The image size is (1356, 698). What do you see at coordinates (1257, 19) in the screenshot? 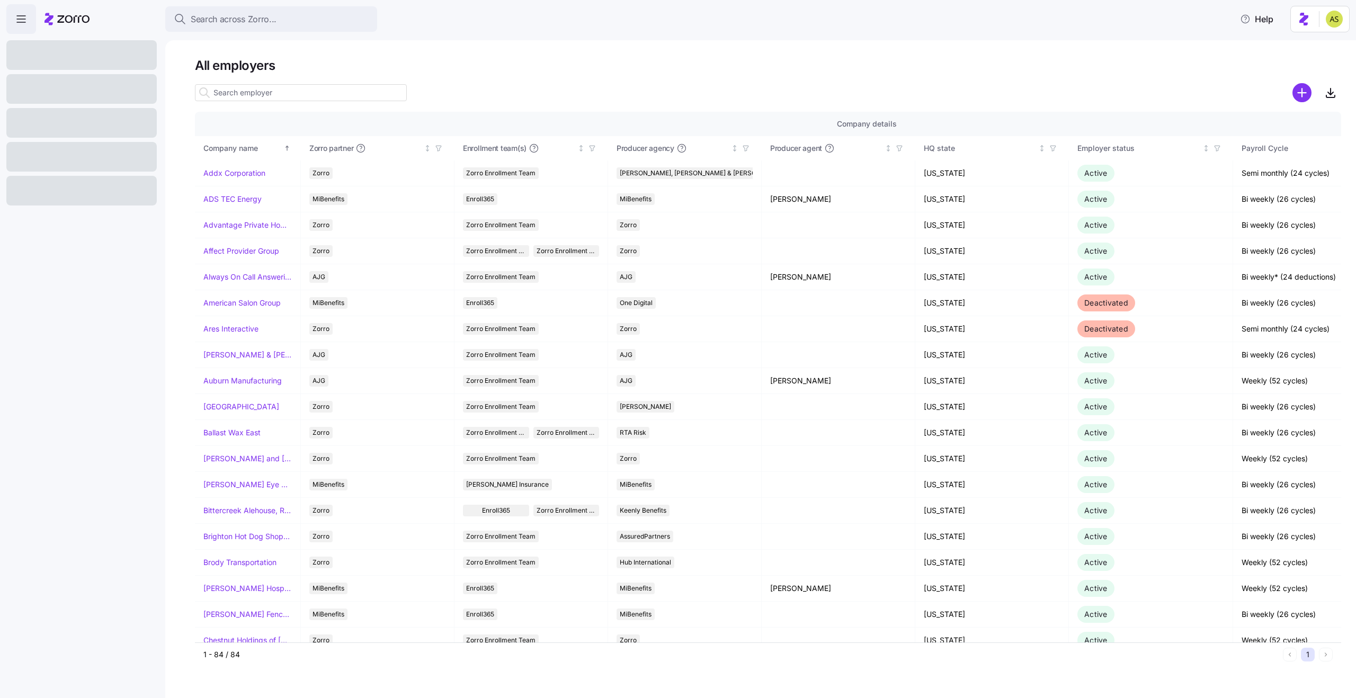
I see `span: Help` at bounding box center [1257, 19].